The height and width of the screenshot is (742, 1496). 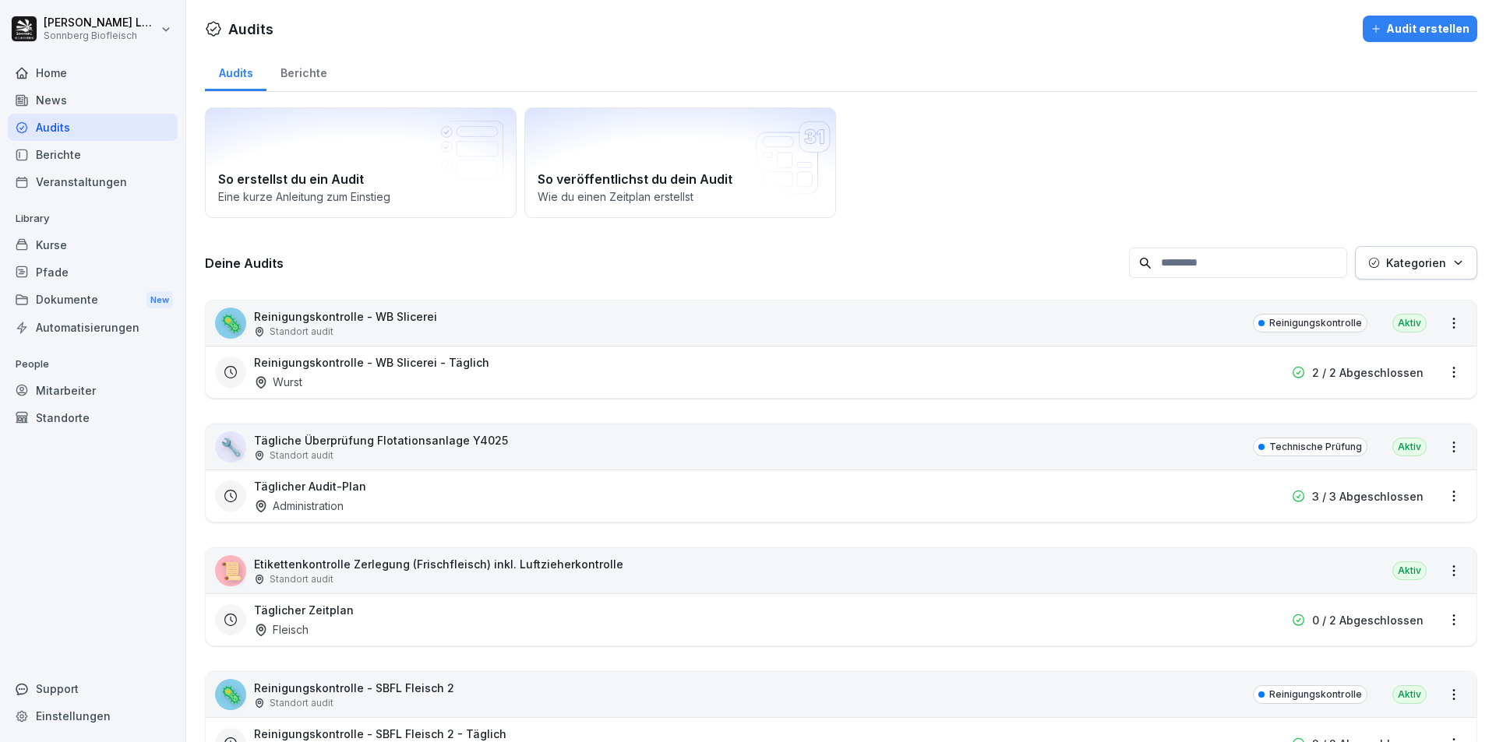 What do you see at coordinates (93, 390) in the screenshot?
I see `div: Mitarbeiter` at bounding box center [93, 390].